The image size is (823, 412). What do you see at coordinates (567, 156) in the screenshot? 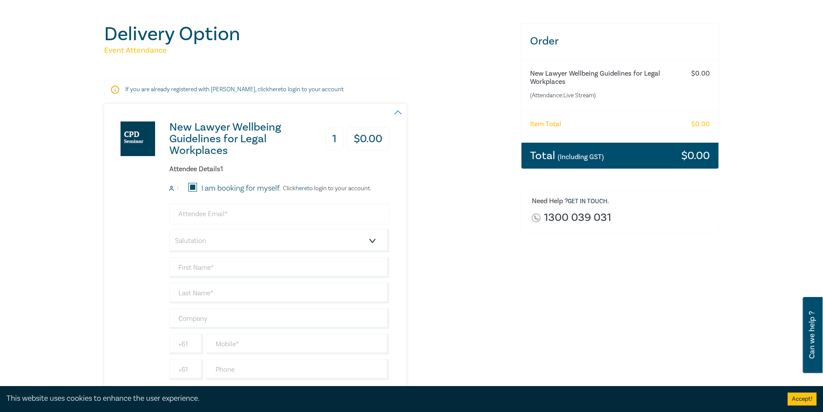
I see `h3: Total` at bounding box center [567, 156].